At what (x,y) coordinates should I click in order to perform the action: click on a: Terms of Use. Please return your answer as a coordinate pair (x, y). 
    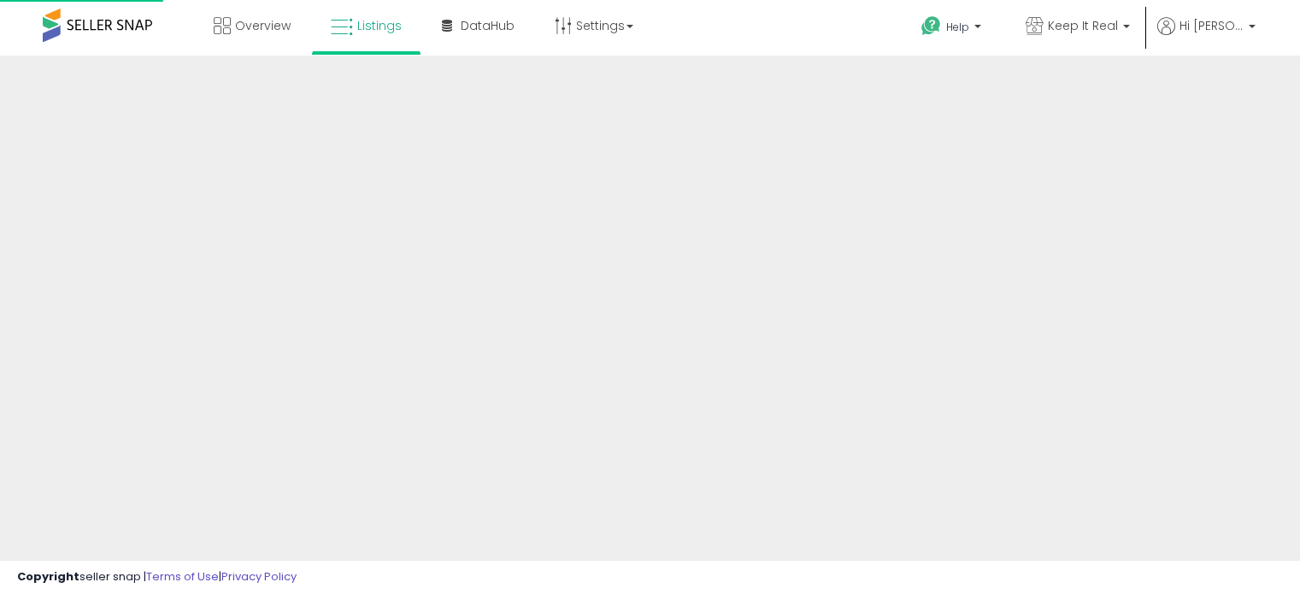
    Looking at the image, I should click on (182, 576).